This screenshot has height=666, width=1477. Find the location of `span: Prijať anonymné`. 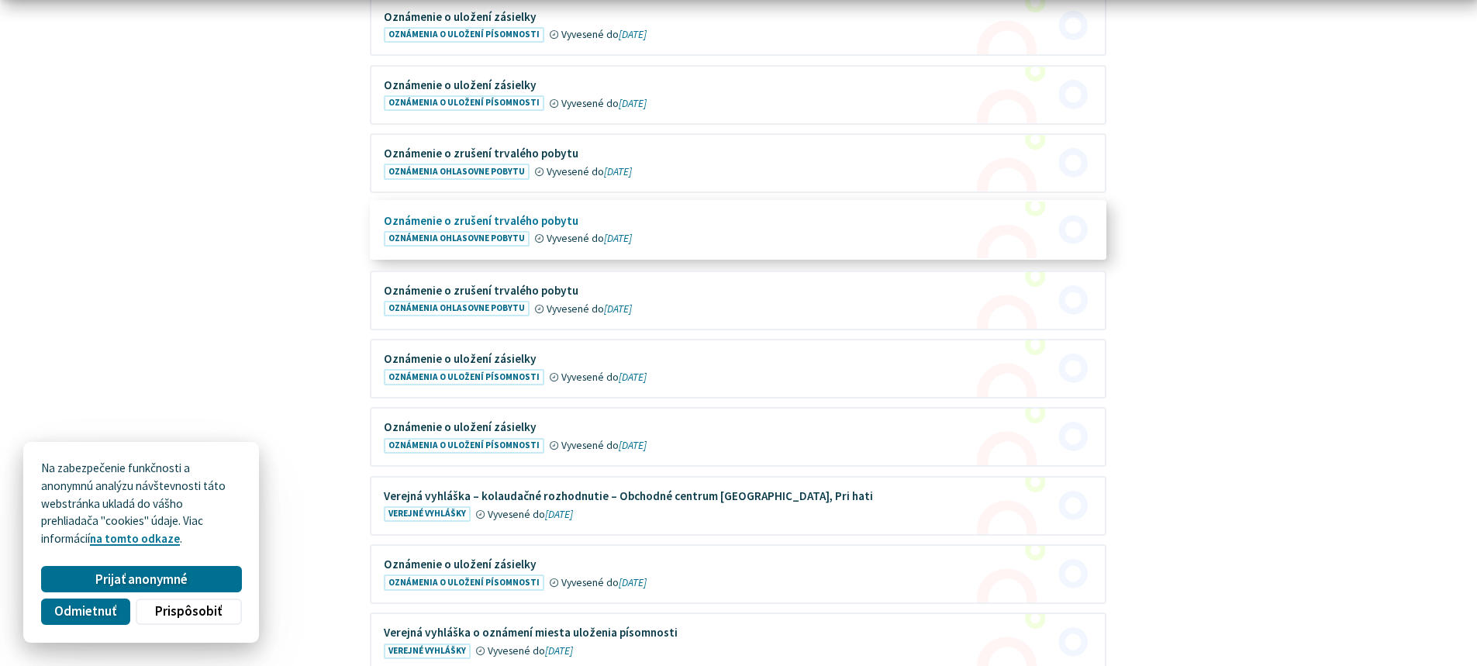

span: Prijať anonymné is located at coordinates (141, 579).